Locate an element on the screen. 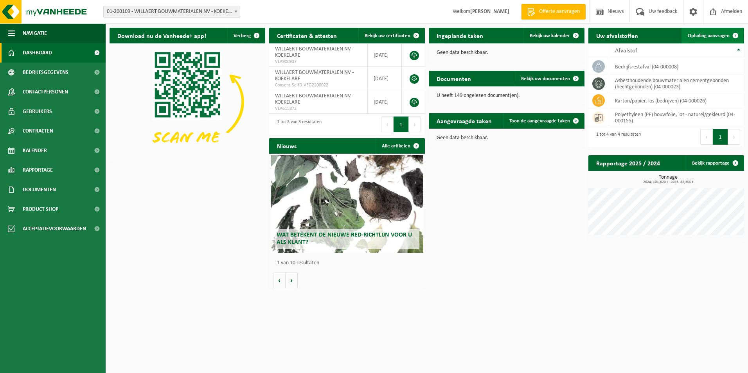  button: Volgende is located at coordinates (291, 280).